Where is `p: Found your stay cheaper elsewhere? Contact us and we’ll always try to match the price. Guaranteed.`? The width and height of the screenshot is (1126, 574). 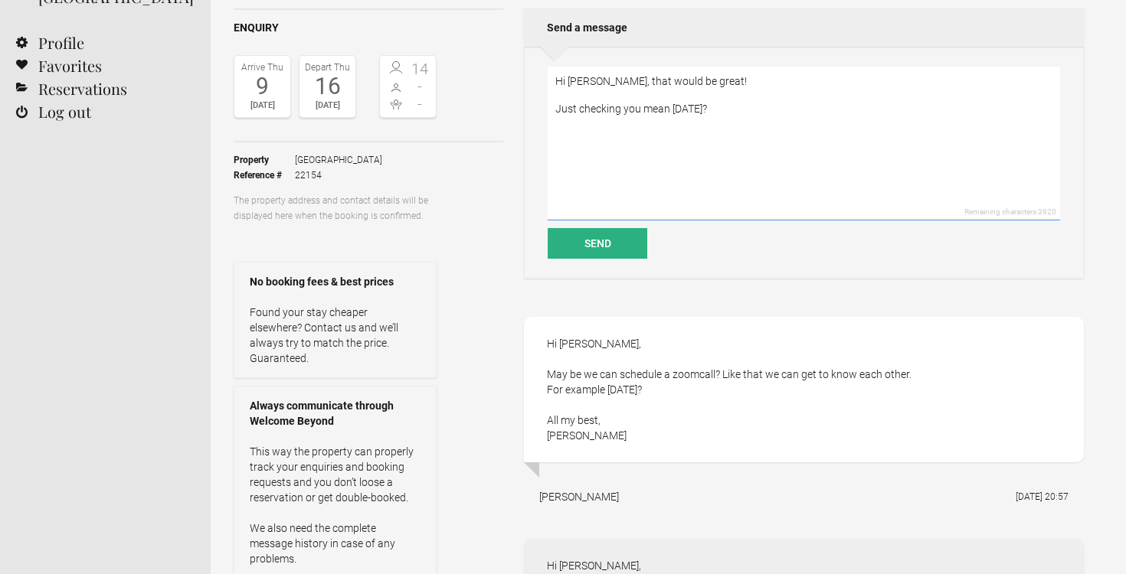 p: Found your stay cheaper elsewhere? Contact us and we’ll always try to match the price. Guaranteed. is located at coordinates (335, 335).